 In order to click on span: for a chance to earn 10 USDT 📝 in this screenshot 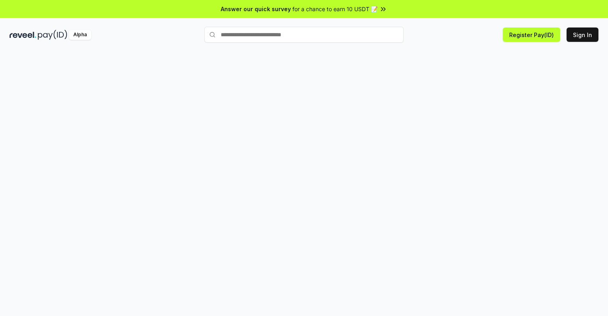, I will do `click(335, 9)`.